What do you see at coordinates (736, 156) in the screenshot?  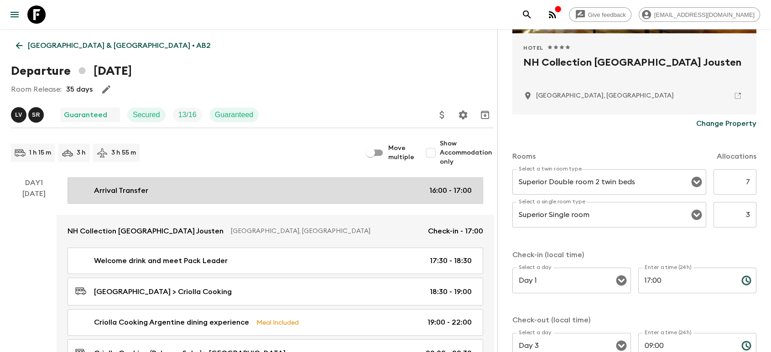 I see `p: Allocations` at bounding box center [736, 156].